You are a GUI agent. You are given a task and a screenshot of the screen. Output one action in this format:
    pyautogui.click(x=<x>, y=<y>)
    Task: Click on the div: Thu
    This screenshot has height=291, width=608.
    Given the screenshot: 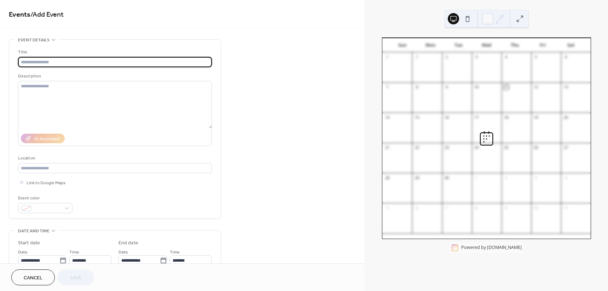 What is the action you would take?
    pyautogui.click(x=515, y=45)
    